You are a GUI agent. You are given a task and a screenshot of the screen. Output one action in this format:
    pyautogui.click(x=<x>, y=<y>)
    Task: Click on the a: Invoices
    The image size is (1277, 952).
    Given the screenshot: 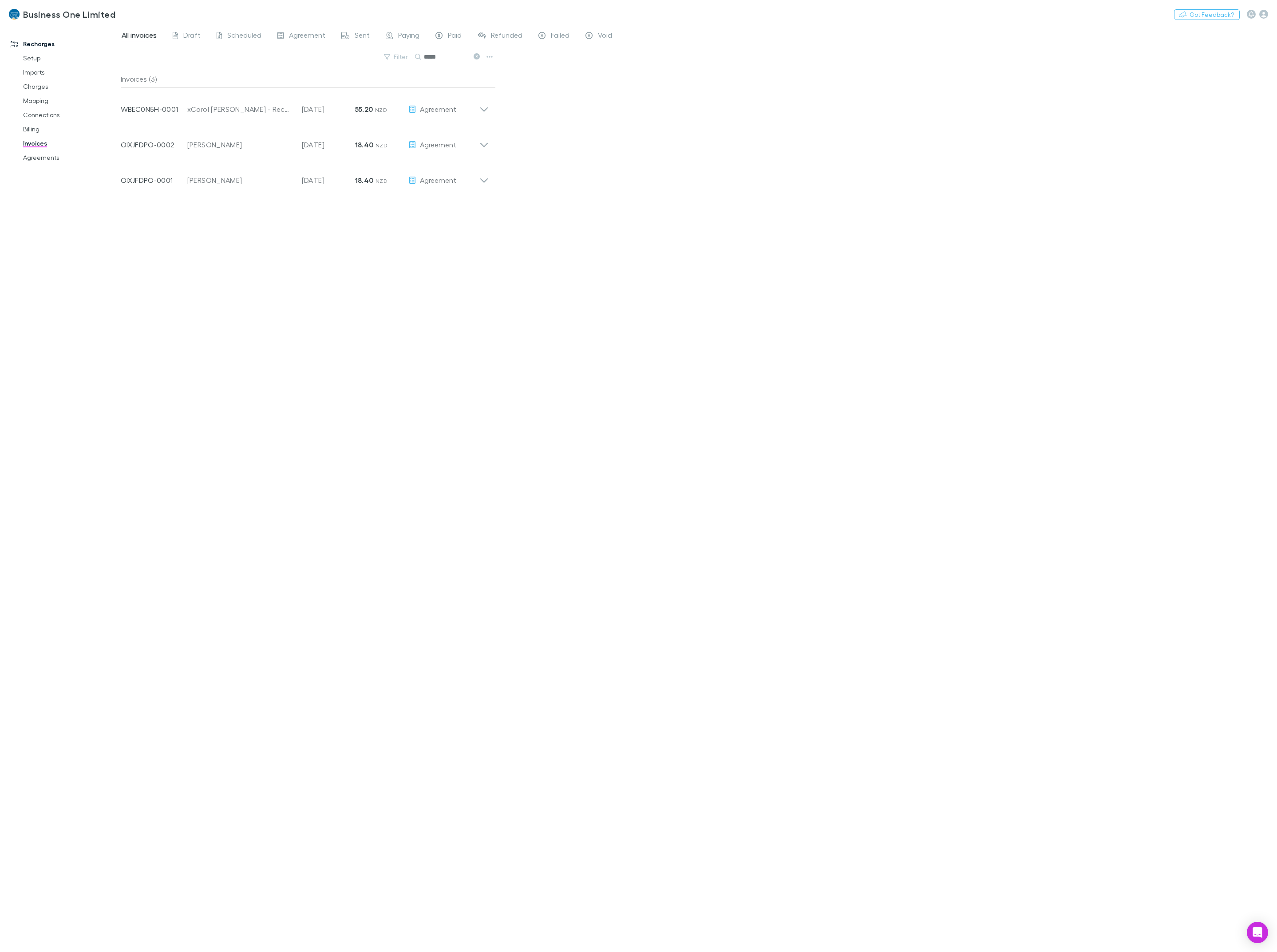 What is the action you would take?
    pyautogui.click(x=72, y=143)
    